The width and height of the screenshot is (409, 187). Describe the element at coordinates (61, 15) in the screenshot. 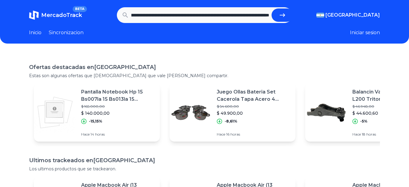

I see `span: MercadoTrack` at that location.